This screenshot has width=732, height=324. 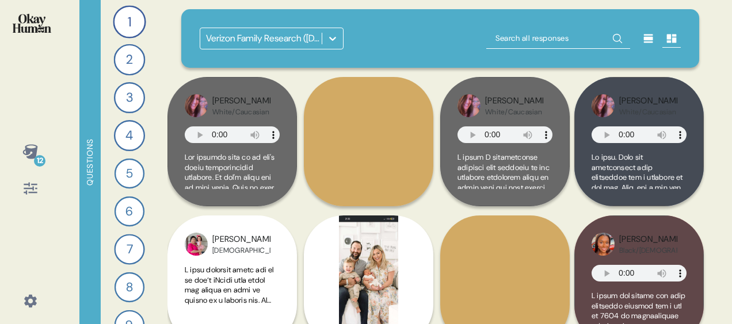 I want to click on div: 7, so click(x=129, y=249).